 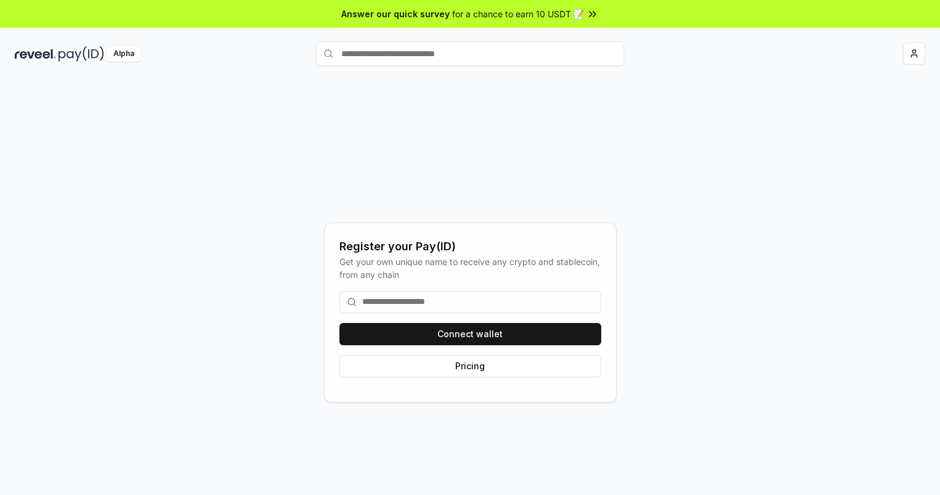 What do you see at coordinates (81, 54) in the screenshot?
I see `img: pay_id` at bounding box center [81, 54].